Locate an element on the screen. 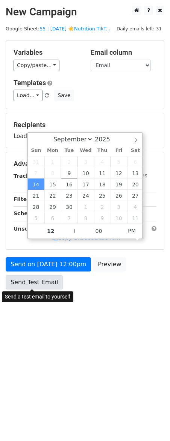  span: October 3, 2025 is located at coordinates (119, 207).